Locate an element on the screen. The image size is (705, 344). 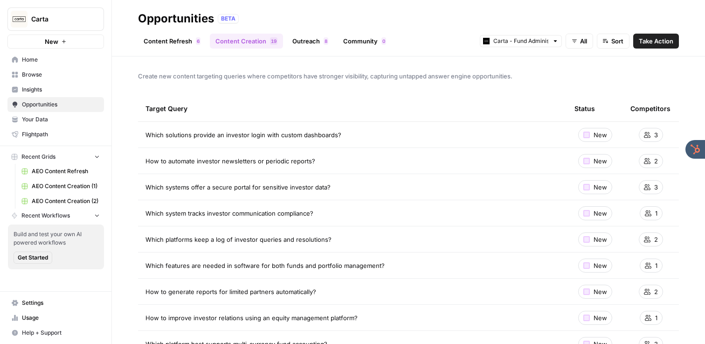
span: Which platforms keep a log of investor queries and resolutions? is located at coordinates (238, 239).